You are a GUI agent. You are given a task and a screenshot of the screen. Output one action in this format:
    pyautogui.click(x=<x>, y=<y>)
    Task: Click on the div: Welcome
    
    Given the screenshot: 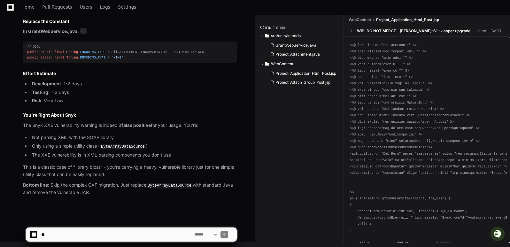 What is the action you would take?
    pyautogui.click(x=61, y=31)
    